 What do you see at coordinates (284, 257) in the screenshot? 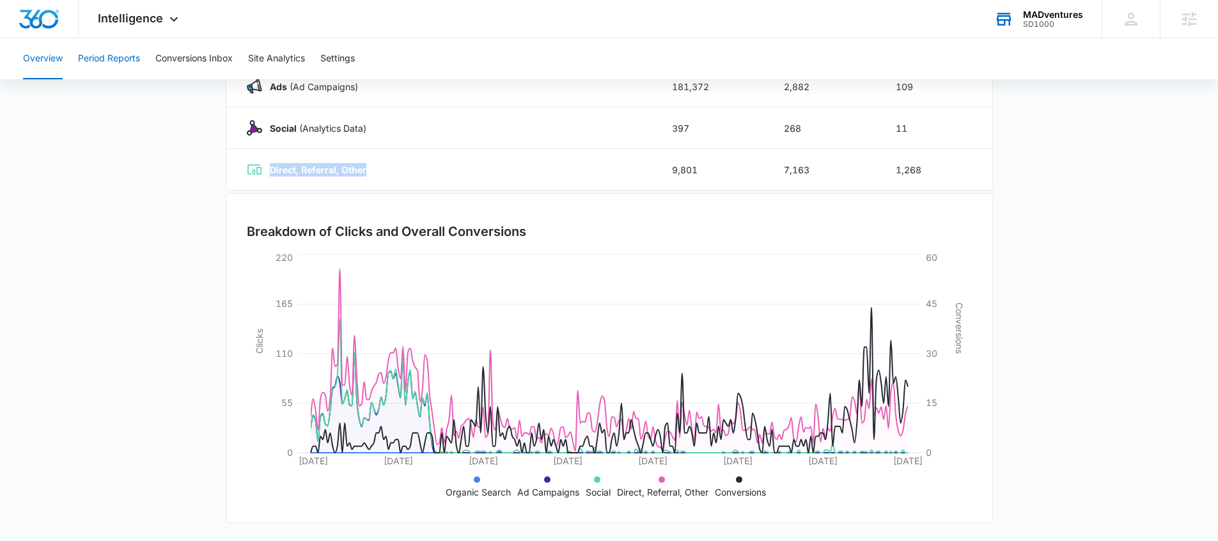
I see `tspan: 220` at bounding box center [284, 257].